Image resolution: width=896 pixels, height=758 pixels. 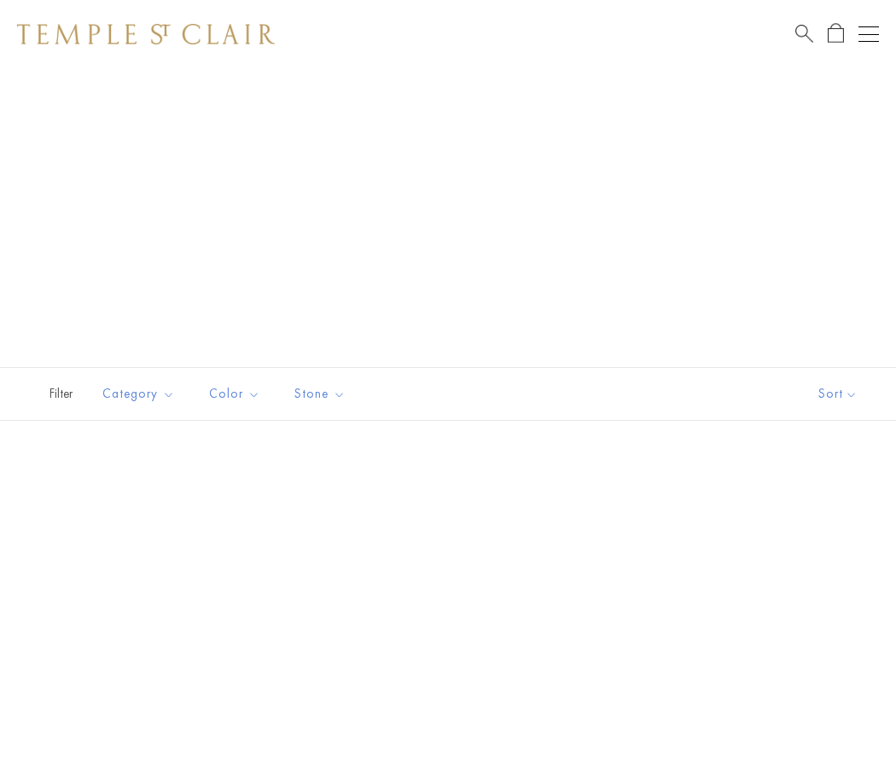 What do you see at coordinates (835, 33) in the screenshot?
I see `a: Open Shopping Bag` at bounding box center [835, 33].